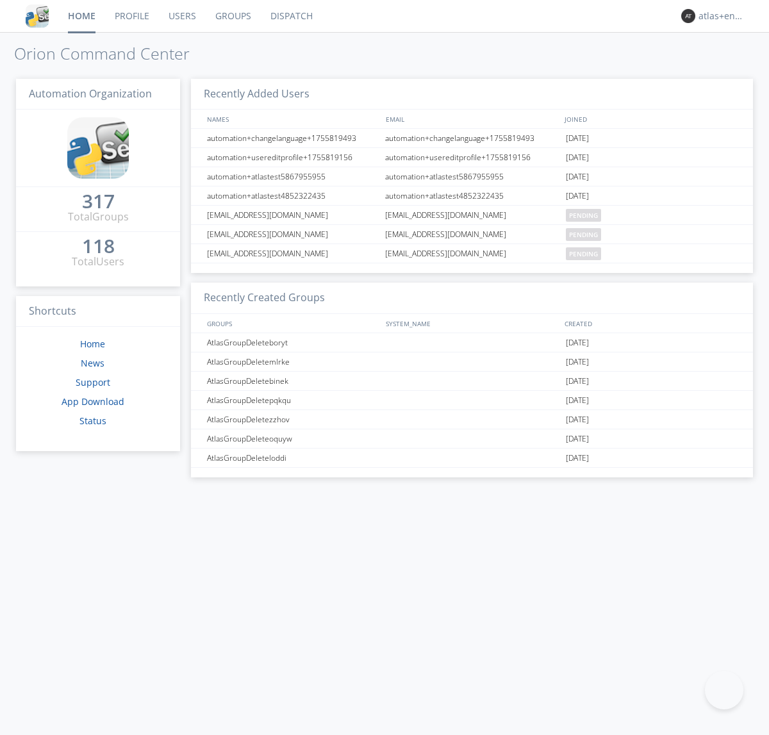 This screenshot has height=735, width=769. I want to click on div: AtlasGroupDeletebinek, so click(292, 381).